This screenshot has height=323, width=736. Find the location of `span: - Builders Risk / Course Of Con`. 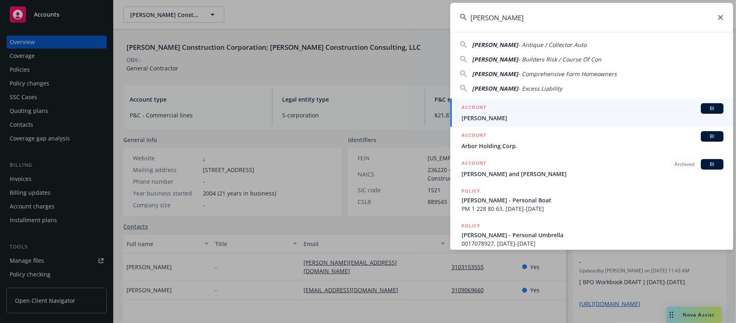

span: - Builders Risk / Course Of Con is located at coordinates (560, 59).